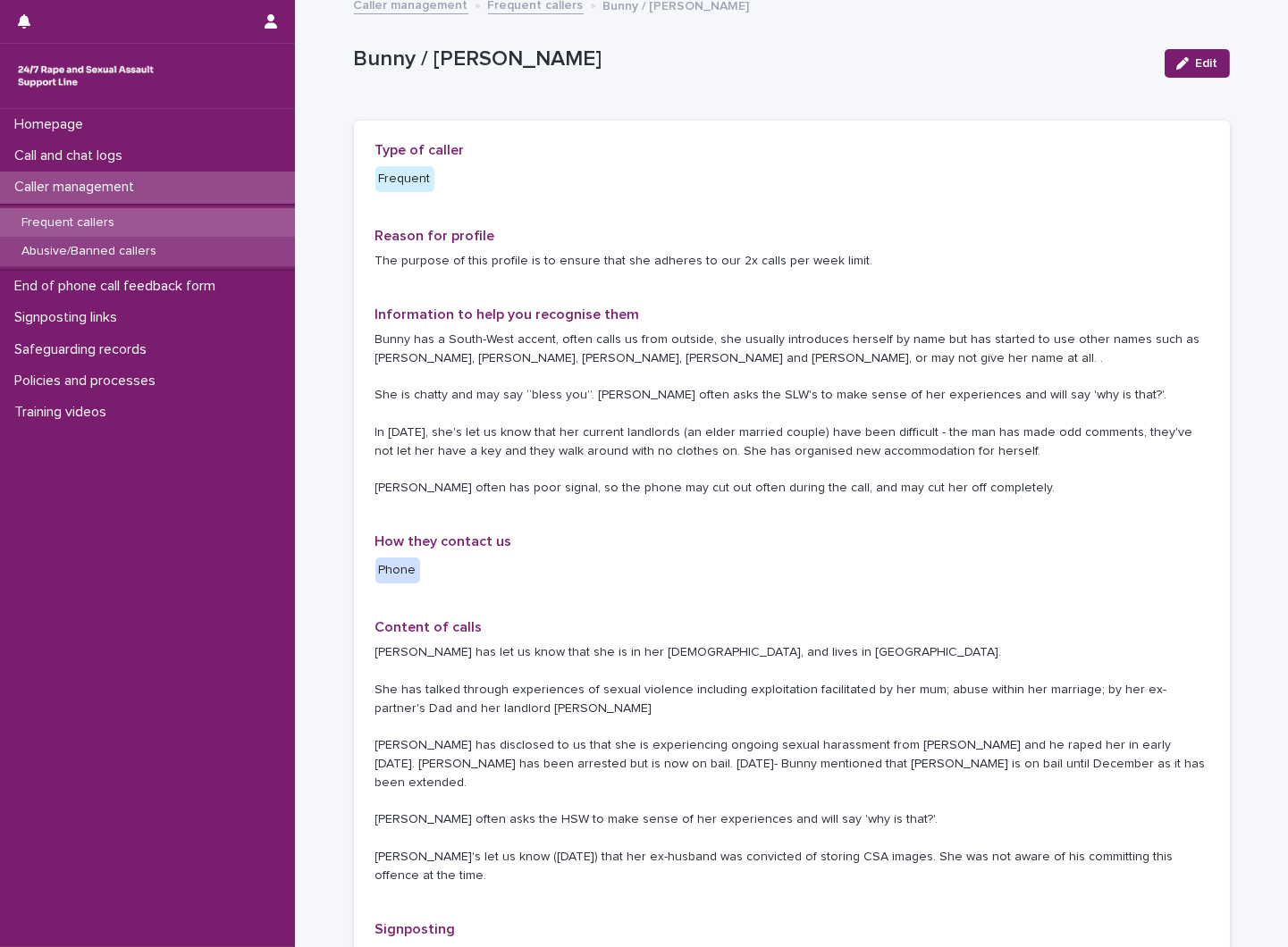 The image size is (1288, 947). I want to click on span: Signposting, so click(416, 929).